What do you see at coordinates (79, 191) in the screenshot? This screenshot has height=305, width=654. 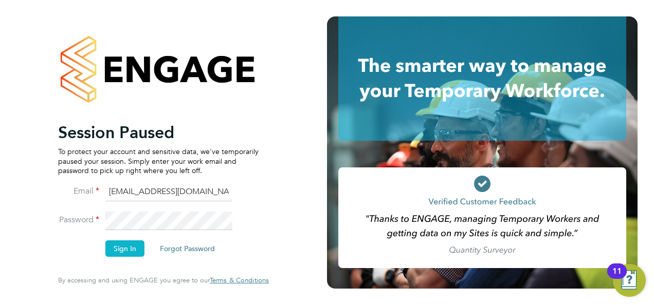 I see `label: Email` at bounding box center [79, 191].